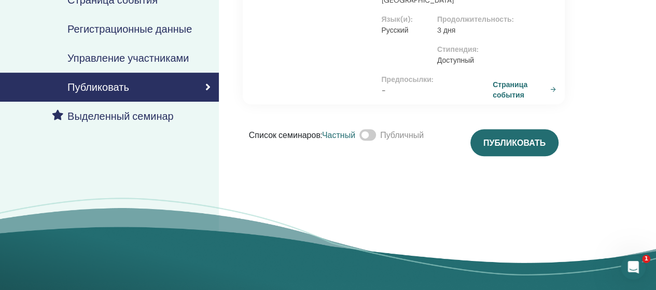 The width and height of the screenshot is (656, 290). Describe the element at coordinates (526, 89) in the screenshot. I see `a: Страница события` at that location.